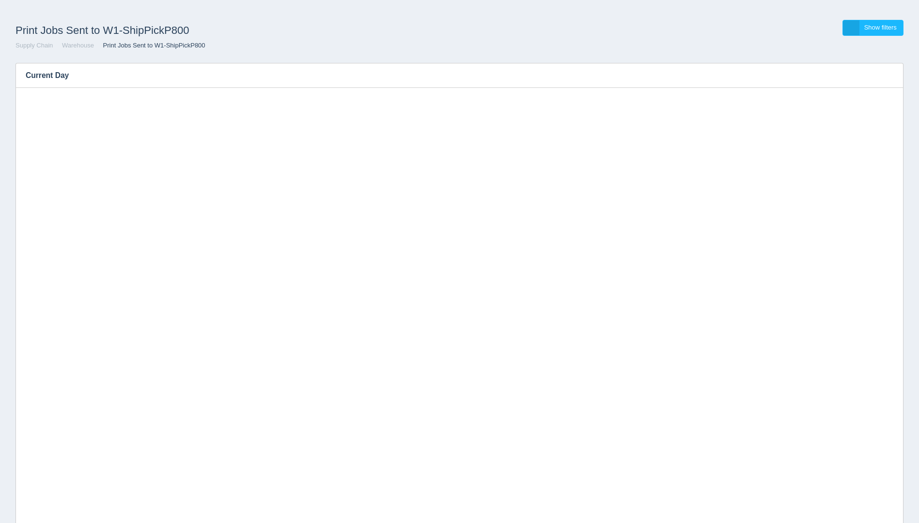  I want to click on h1: Print Jobs Sent to W1-ShipPickP800, so click(237, 31).